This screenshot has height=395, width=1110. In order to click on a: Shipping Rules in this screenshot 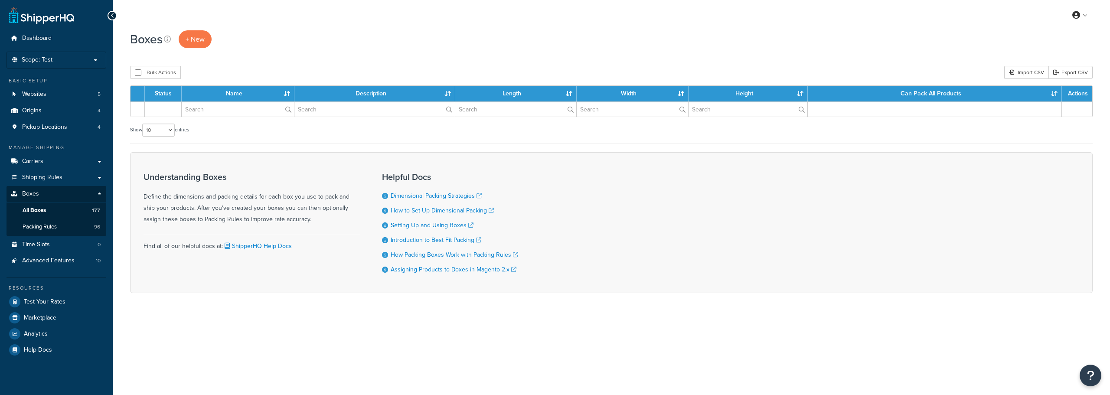, I will do `click(56, 177)`.